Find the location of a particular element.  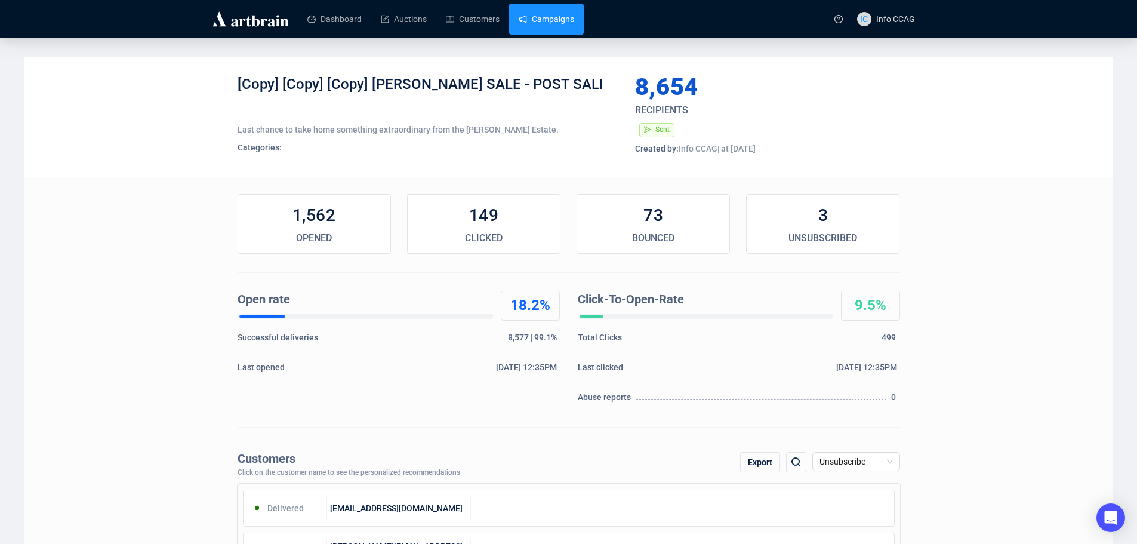

div: CLICKED is located at coordinates (484, 238).